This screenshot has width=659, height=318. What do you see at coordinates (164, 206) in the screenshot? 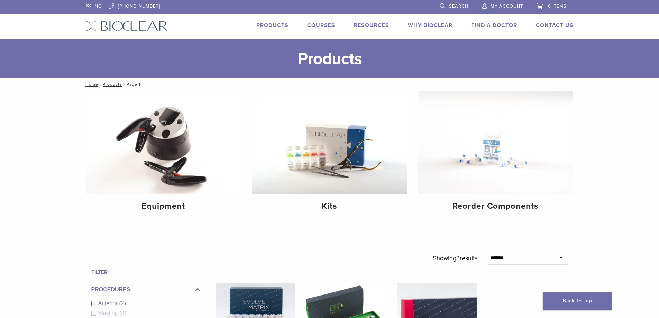
I see `h4: Equipment` at bounding box center [164, 206].